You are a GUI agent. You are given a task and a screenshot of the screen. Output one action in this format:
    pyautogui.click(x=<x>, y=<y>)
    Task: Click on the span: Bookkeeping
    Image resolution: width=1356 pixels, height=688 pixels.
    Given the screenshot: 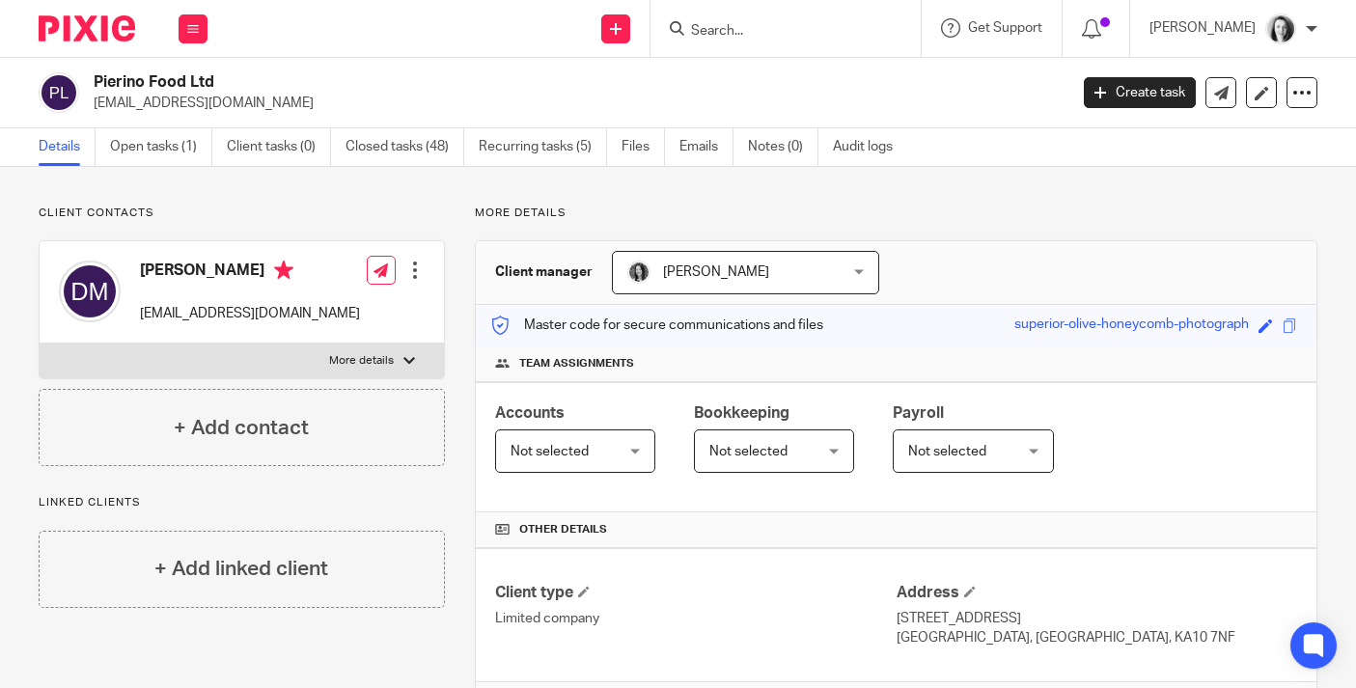 What is the action you would take?
    pyautogui.click(x=741, y=413)
    